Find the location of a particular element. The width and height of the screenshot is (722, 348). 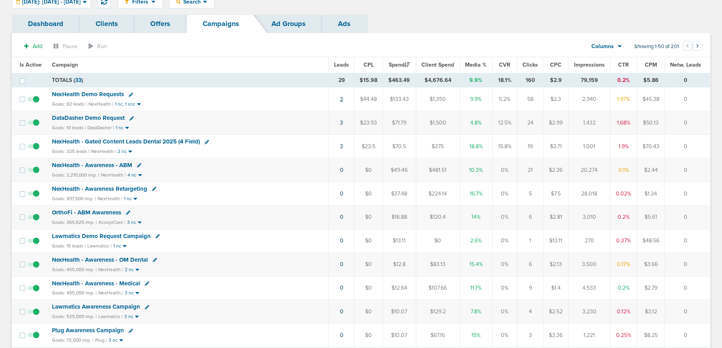

td: $15.98 is located at coordinates (369, 80).